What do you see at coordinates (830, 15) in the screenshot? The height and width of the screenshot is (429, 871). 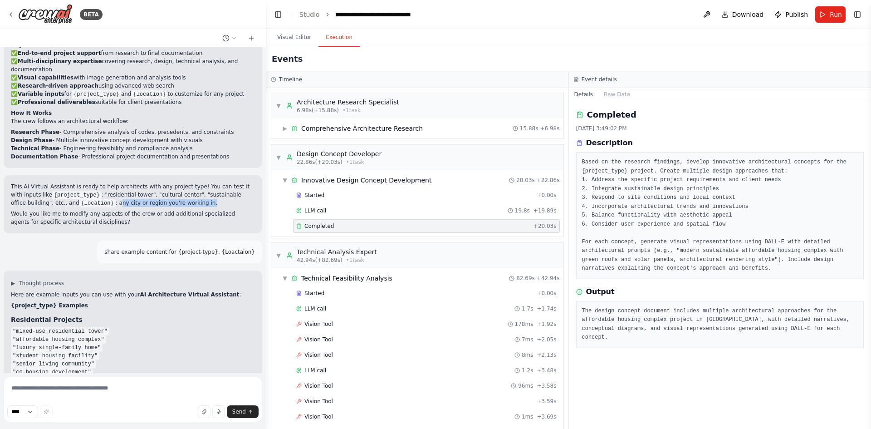 I see `button: Run` at bounding box center [830, 15].